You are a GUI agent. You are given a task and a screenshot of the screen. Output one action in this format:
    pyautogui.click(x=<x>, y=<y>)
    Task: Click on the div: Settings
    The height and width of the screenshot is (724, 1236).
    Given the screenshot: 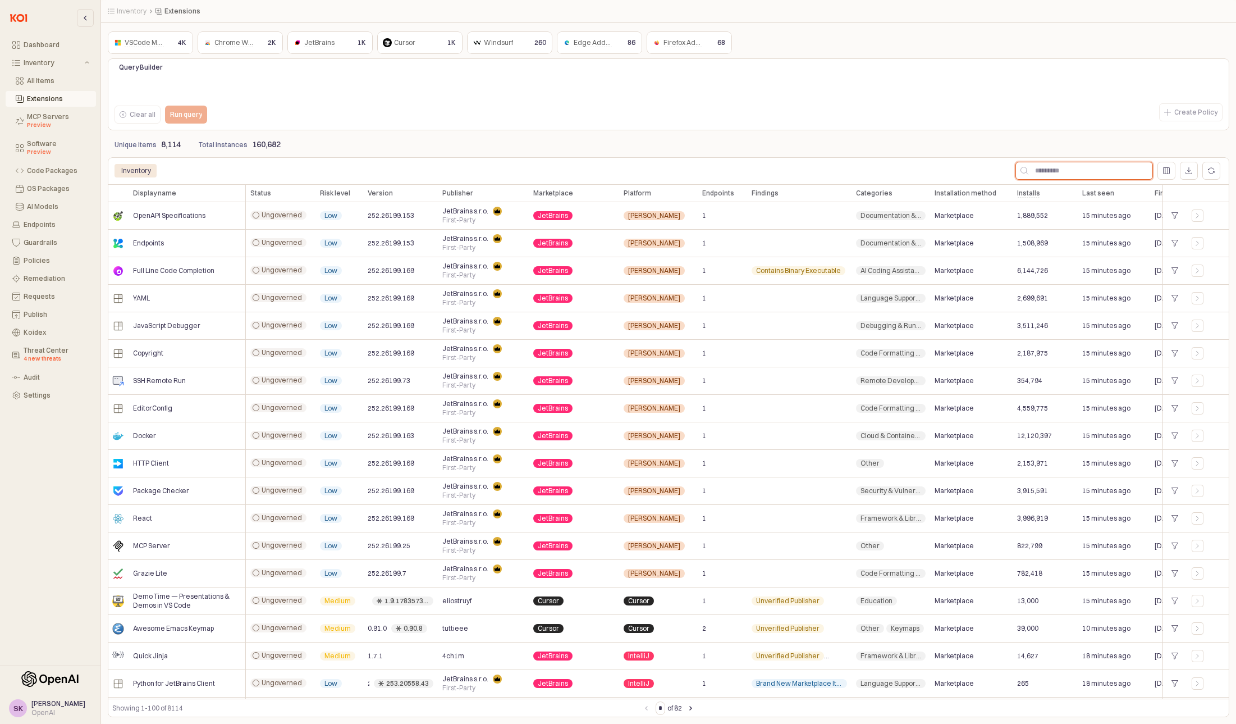 What is the action you would take?
    pyautogui.click(x=56, y=395)
    